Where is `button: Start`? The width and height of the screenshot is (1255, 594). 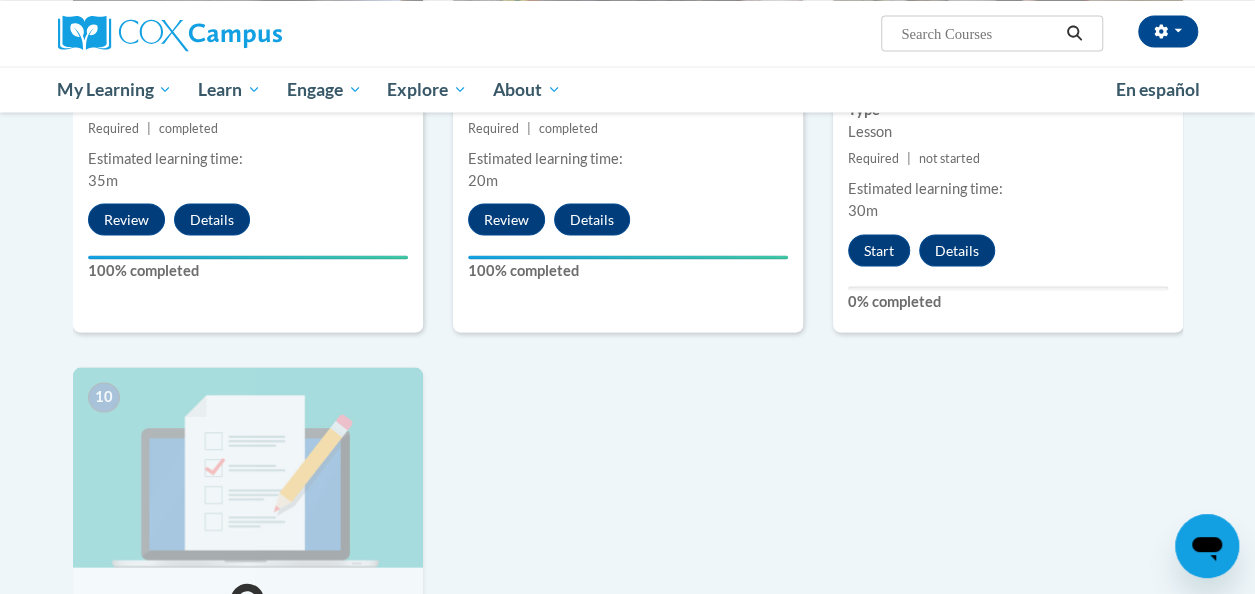 button: Start is located at coordinates (879, 250).